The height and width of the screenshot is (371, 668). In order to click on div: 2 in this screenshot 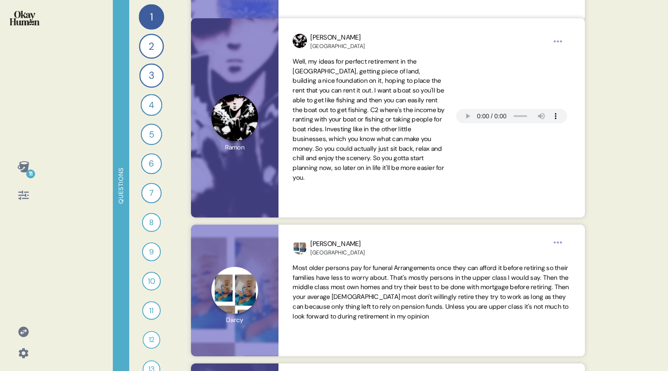, I will do `click(152, 46)`.